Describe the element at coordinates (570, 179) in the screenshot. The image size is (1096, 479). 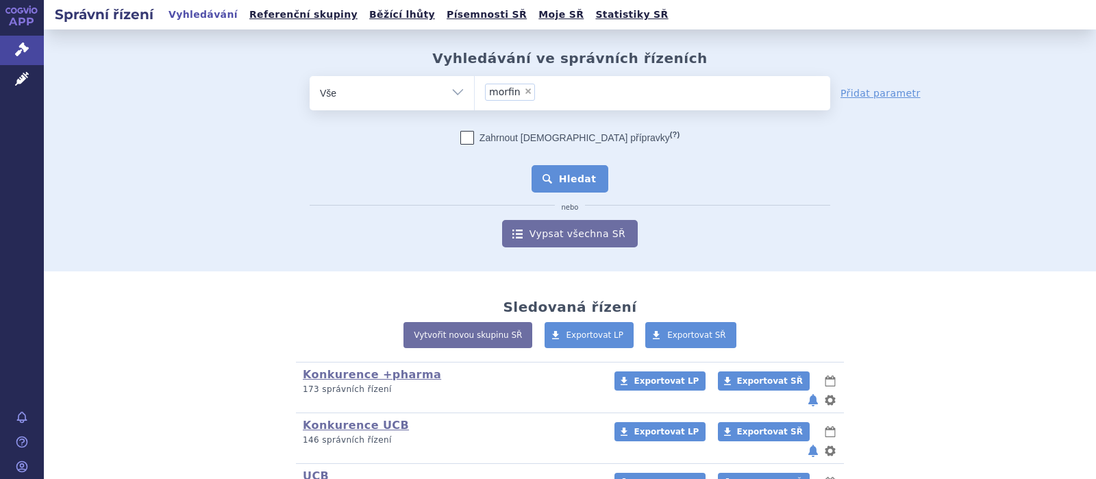
I see `button: Hledat` at that location.